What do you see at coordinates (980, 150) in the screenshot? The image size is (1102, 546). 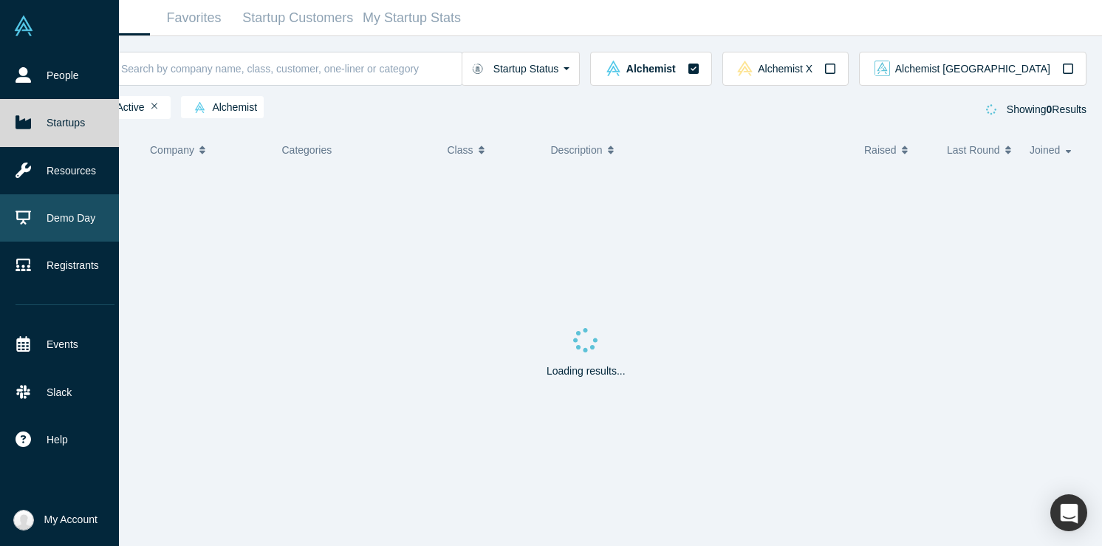 I see `button: Last Round` at bounding box center [980, 150].